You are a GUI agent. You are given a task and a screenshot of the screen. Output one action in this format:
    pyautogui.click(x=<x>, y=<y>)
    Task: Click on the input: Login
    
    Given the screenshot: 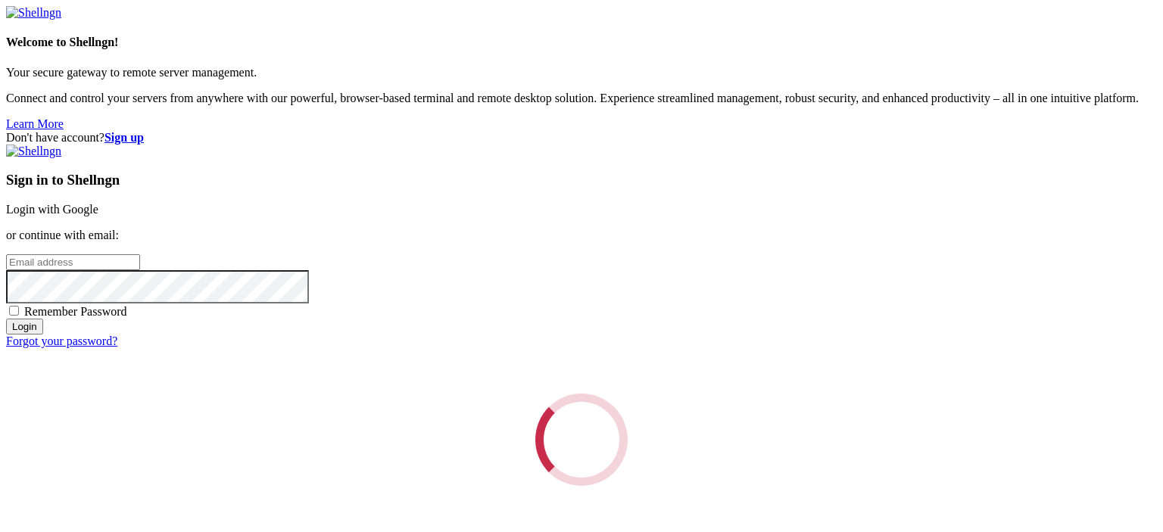 What is the action you would take?
    pyautogui.click(x=24, y=326)
    